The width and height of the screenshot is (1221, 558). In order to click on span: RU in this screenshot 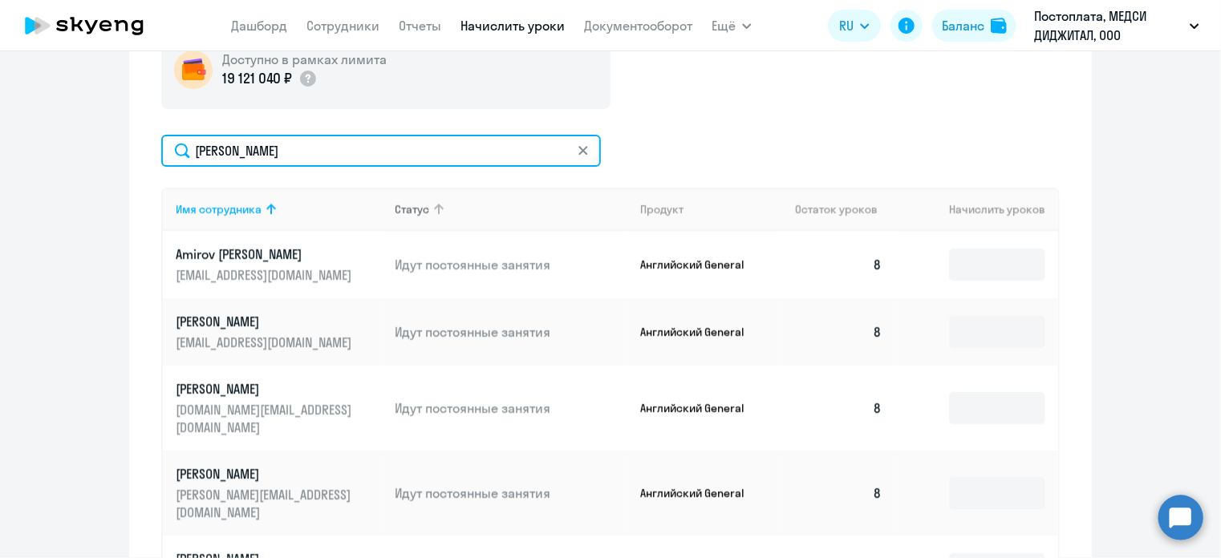, I will do `click(847, 26)`.